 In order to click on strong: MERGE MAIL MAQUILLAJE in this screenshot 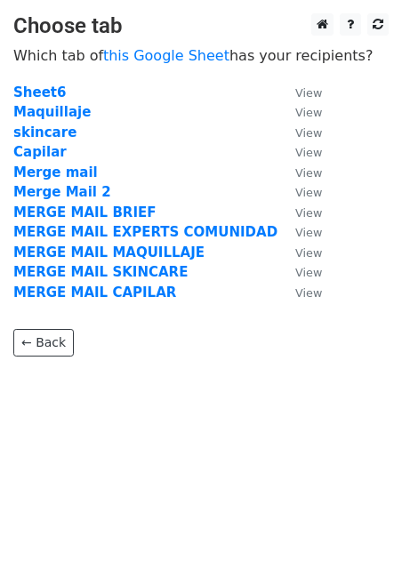, I will do `click(108, 252)`.